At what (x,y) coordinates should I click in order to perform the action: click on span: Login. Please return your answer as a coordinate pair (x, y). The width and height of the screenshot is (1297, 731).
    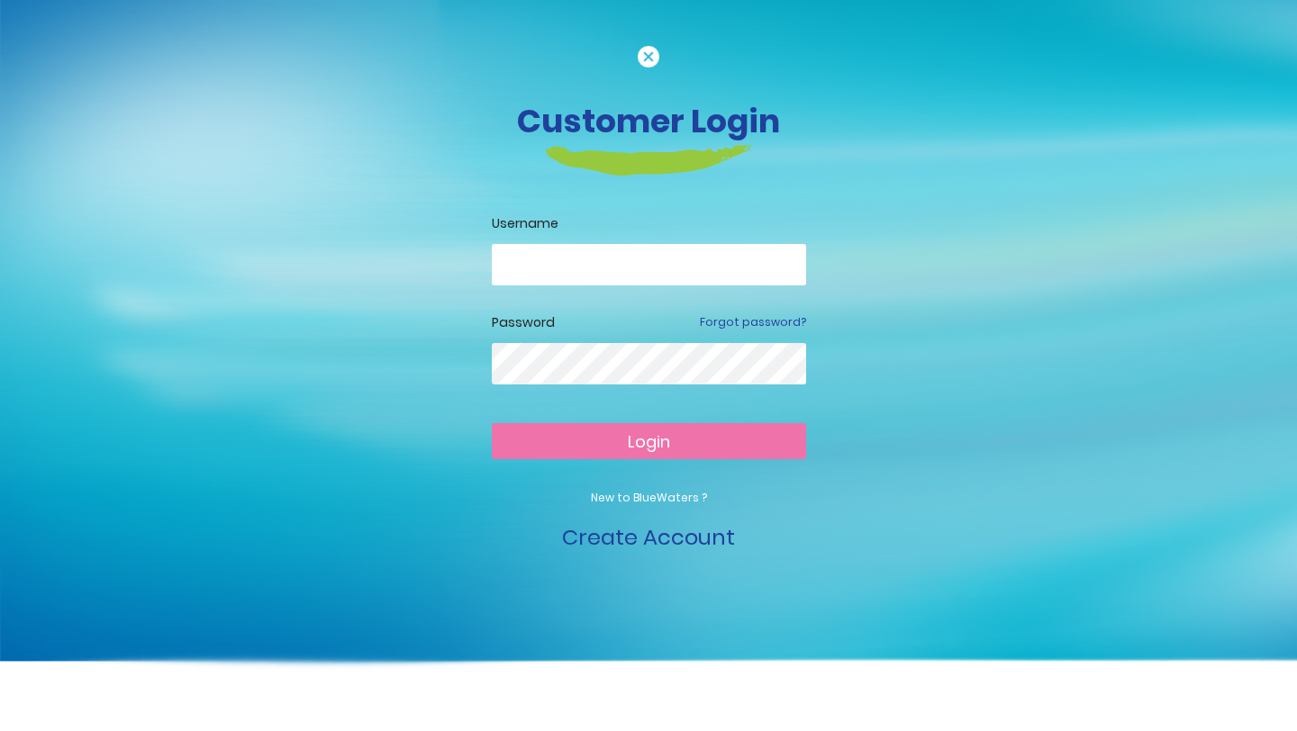
    Looking at the image, I should click on (649, 441).